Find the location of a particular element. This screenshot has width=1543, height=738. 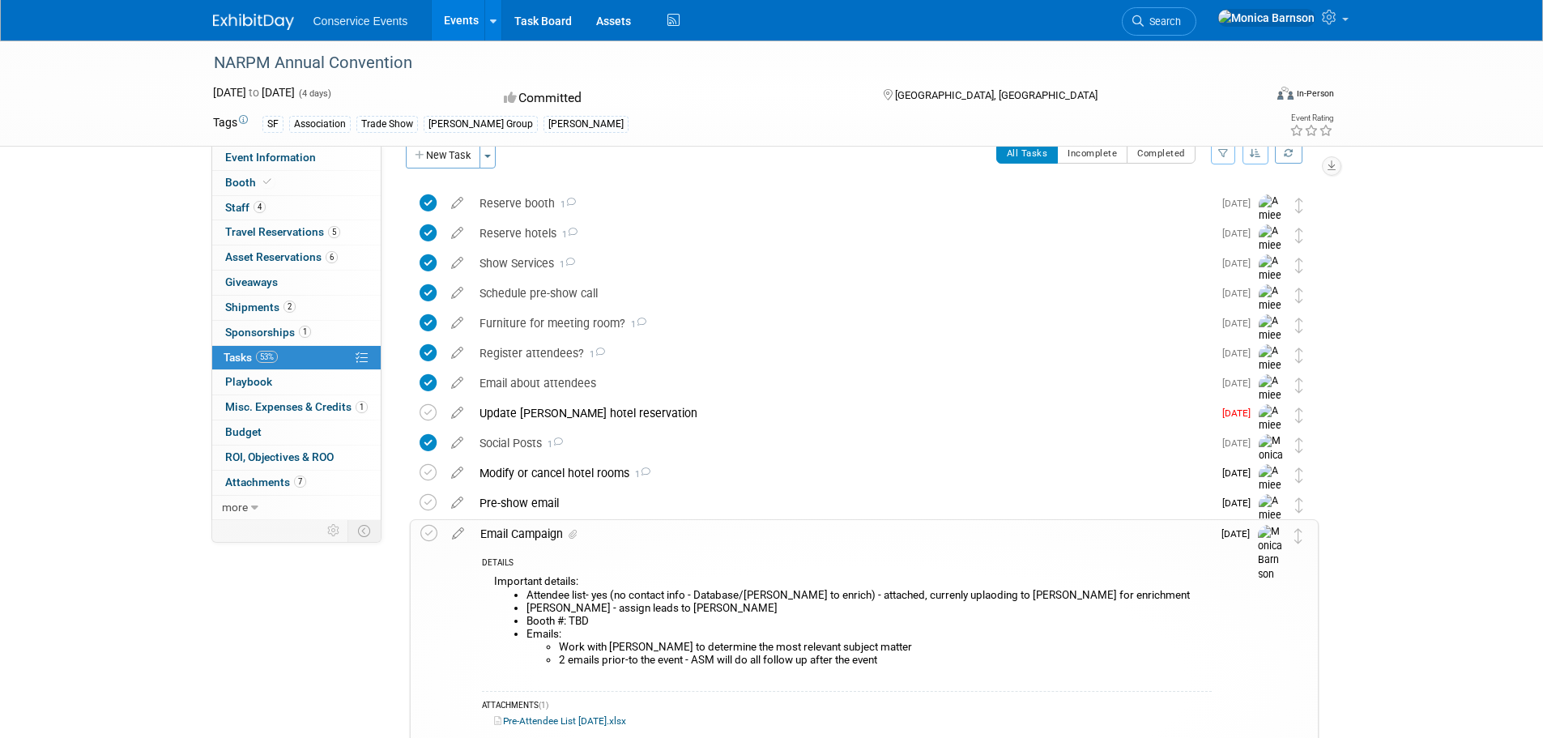

div: NARPM Annual Convention is located at coordinates (723, 63).